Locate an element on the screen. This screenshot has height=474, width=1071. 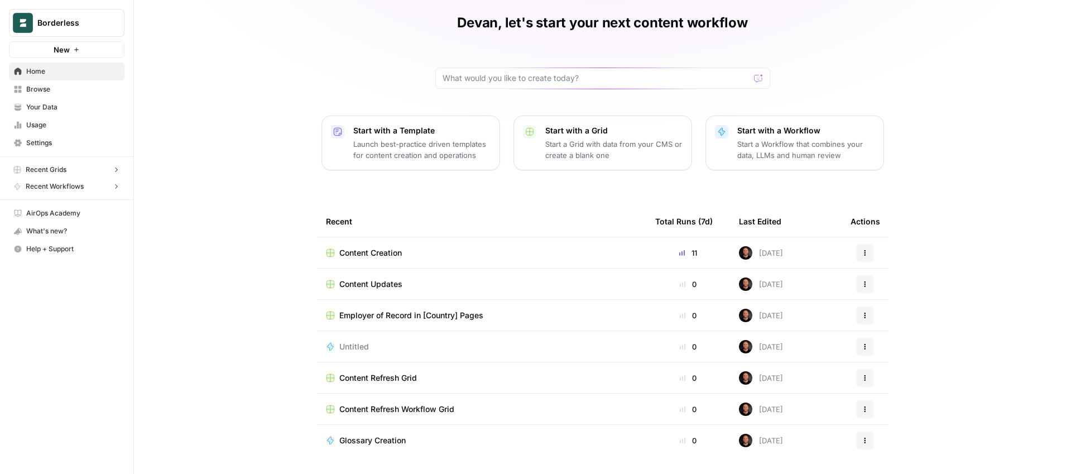
a: Untitled is located at coordinates (482, 347).